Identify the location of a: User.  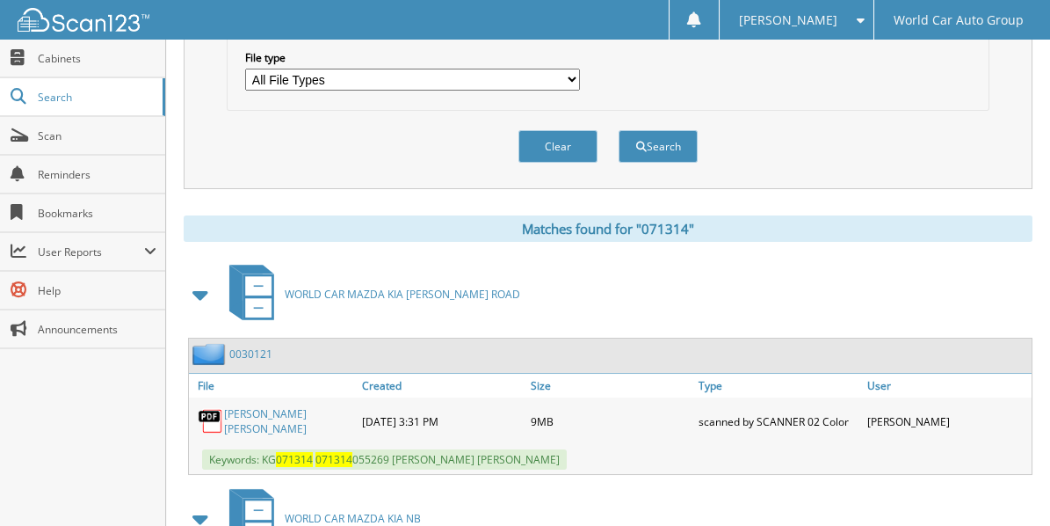
(948, 385).